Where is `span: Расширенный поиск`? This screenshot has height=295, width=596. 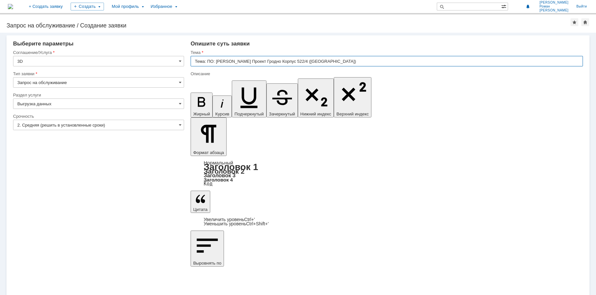 span: Расширенный поиск is located at coordinates (504, 6).